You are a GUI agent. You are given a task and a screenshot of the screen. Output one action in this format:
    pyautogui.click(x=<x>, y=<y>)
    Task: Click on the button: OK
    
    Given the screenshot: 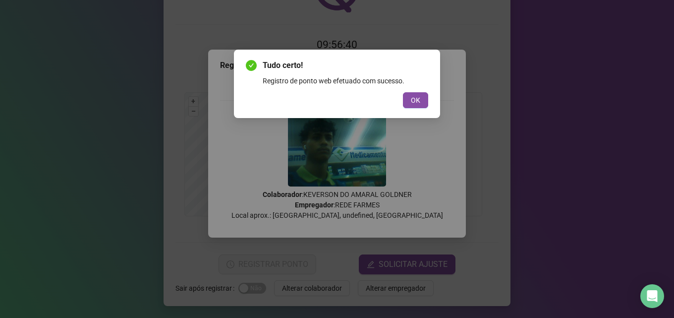 What is the action you would take?
    pyautogui.click(x=415, y=100)
    